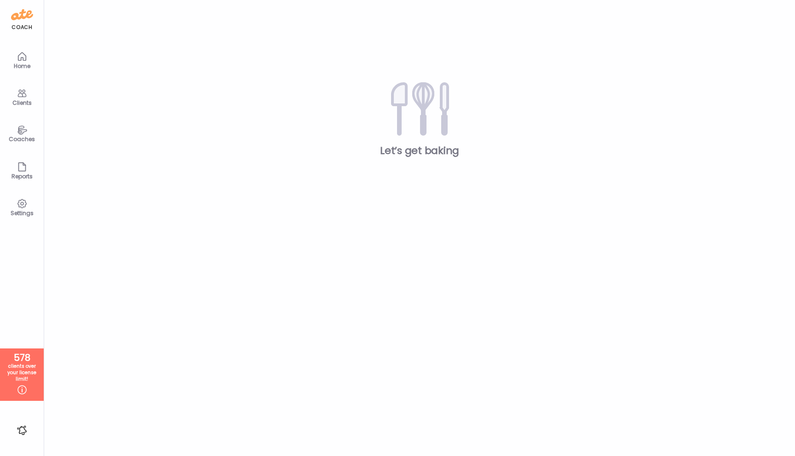 This screenshot has height=456, width=795. I want to click on div: Coaches, so click(22, 139).